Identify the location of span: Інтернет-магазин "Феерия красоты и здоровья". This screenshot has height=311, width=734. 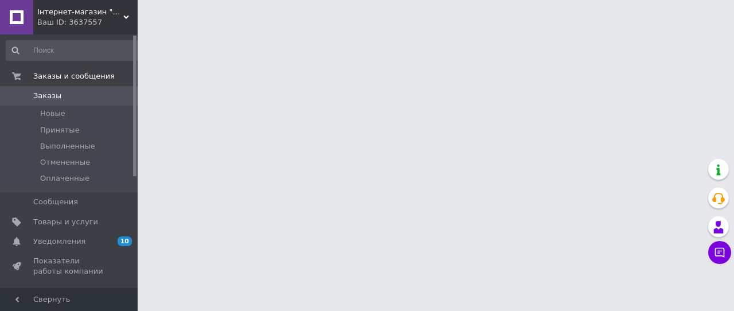
(80, 12).